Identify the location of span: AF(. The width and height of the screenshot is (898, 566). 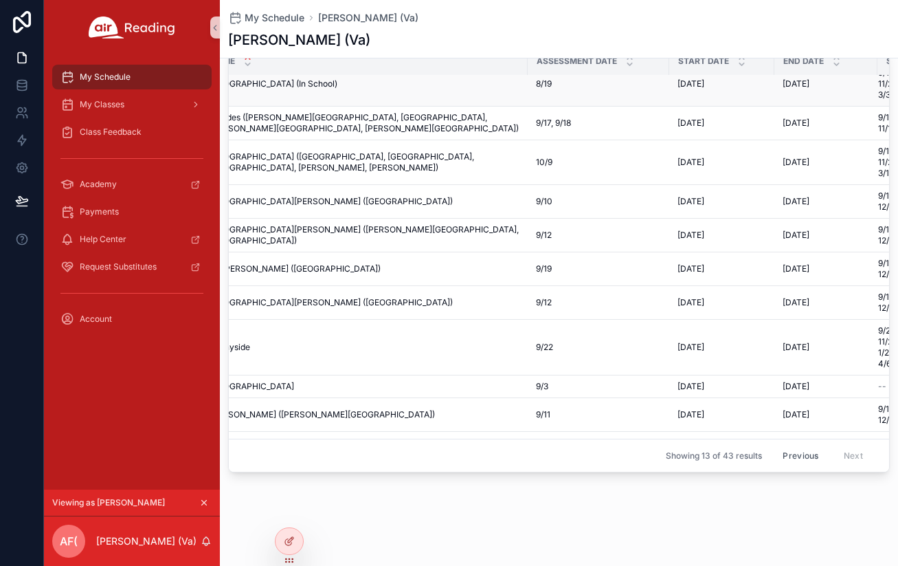
(69, 541).